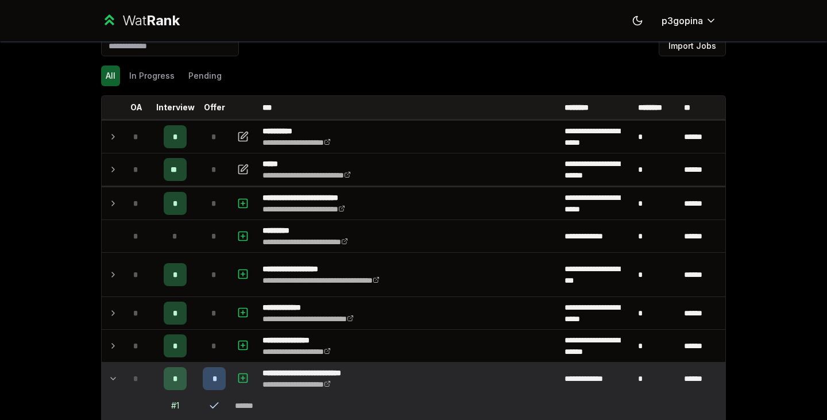 The width and height of the screenshot is (827, 420). What do you see at coordinates (152, 76) in the screenshot?
I see `button: In Progress` at bounding box center [152, 76].